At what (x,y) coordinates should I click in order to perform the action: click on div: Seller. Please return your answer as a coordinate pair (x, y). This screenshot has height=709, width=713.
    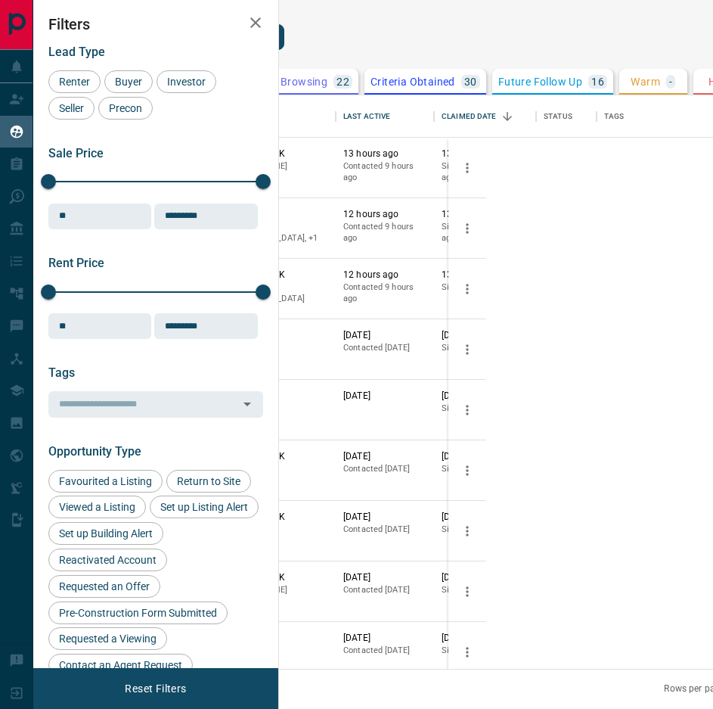
    Looking at the image, I should click on (71, 108).